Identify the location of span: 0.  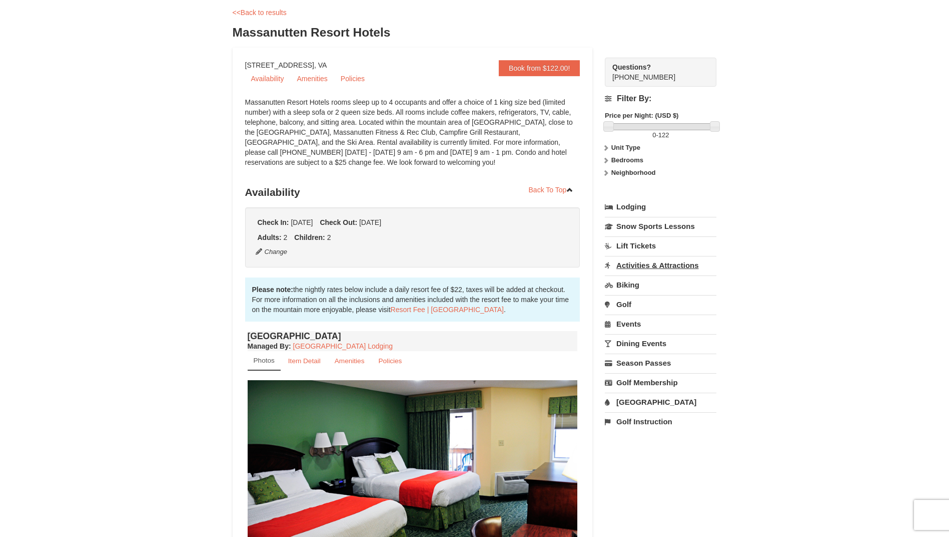
(654, 135).